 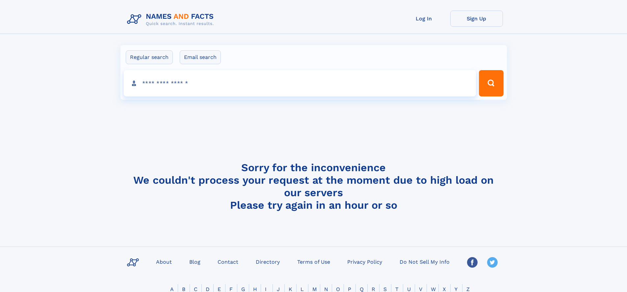 What do you see at coordinates (200, 57) in the screenshot?
I see `label: Email search` at bounding box center [200, 57].